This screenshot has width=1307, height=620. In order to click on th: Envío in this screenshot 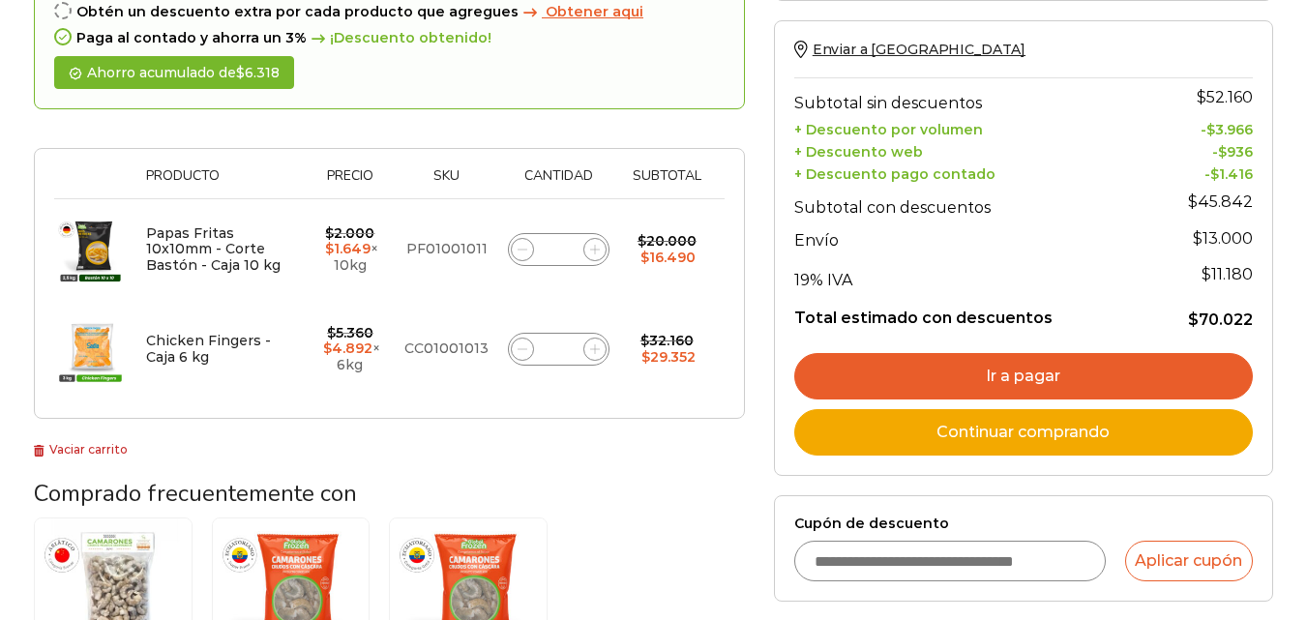, I will do `click(971, 238)`.